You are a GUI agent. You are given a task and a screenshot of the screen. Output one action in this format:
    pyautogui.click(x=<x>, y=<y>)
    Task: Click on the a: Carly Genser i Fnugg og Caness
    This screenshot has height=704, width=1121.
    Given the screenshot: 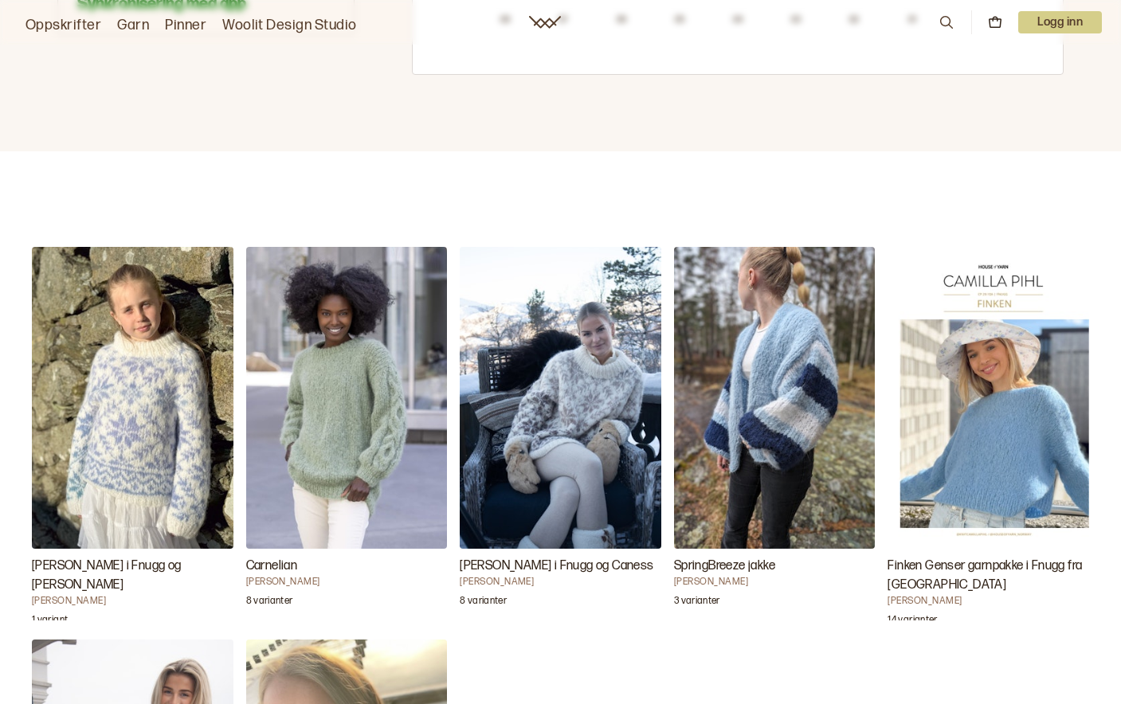 What is the action you would take?
    pyautogui.click(x=560, y=433)
    